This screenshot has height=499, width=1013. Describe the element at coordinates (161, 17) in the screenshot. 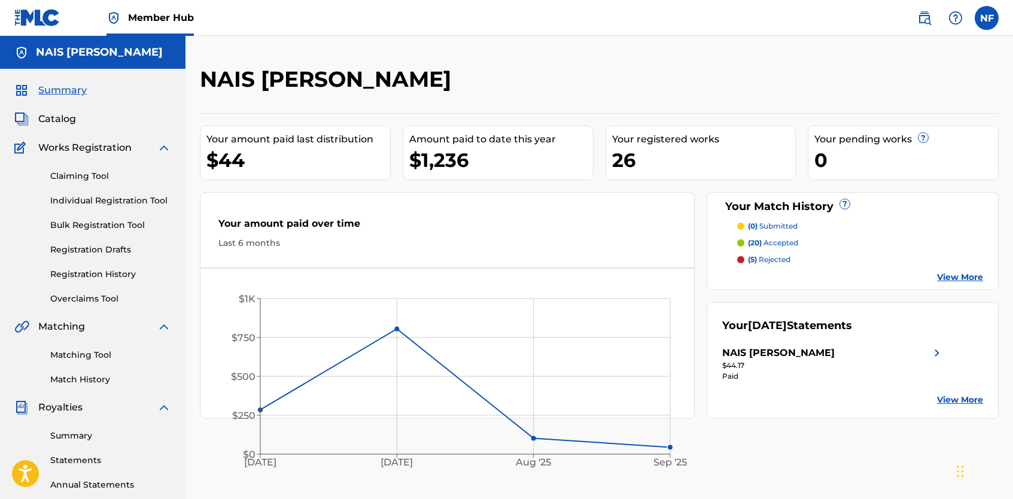

I see `span: Member Hub` at that location.